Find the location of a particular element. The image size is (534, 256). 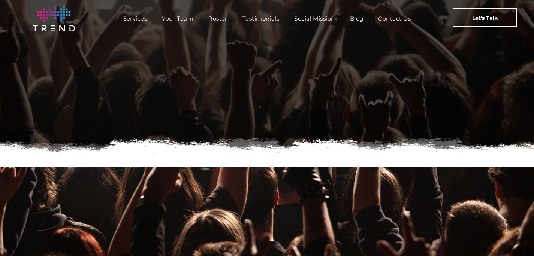

a: Contact Us is located at coordinates (394, 18).